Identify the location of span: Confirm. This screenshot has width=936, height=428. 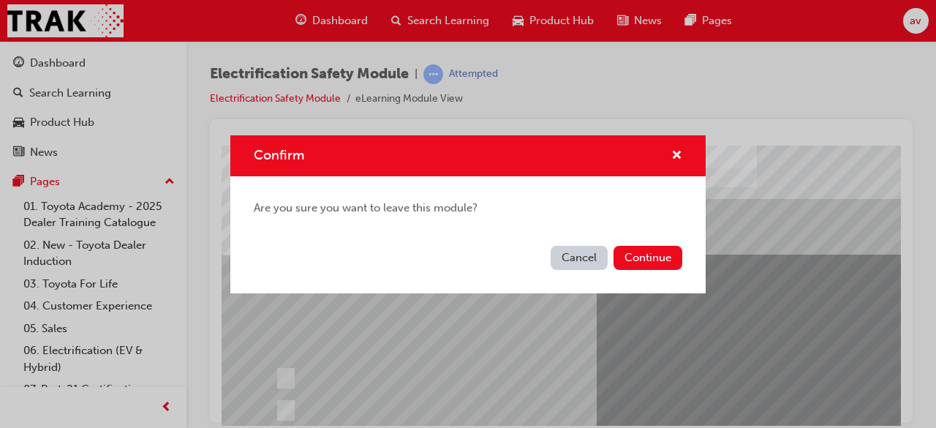
(279, 155).